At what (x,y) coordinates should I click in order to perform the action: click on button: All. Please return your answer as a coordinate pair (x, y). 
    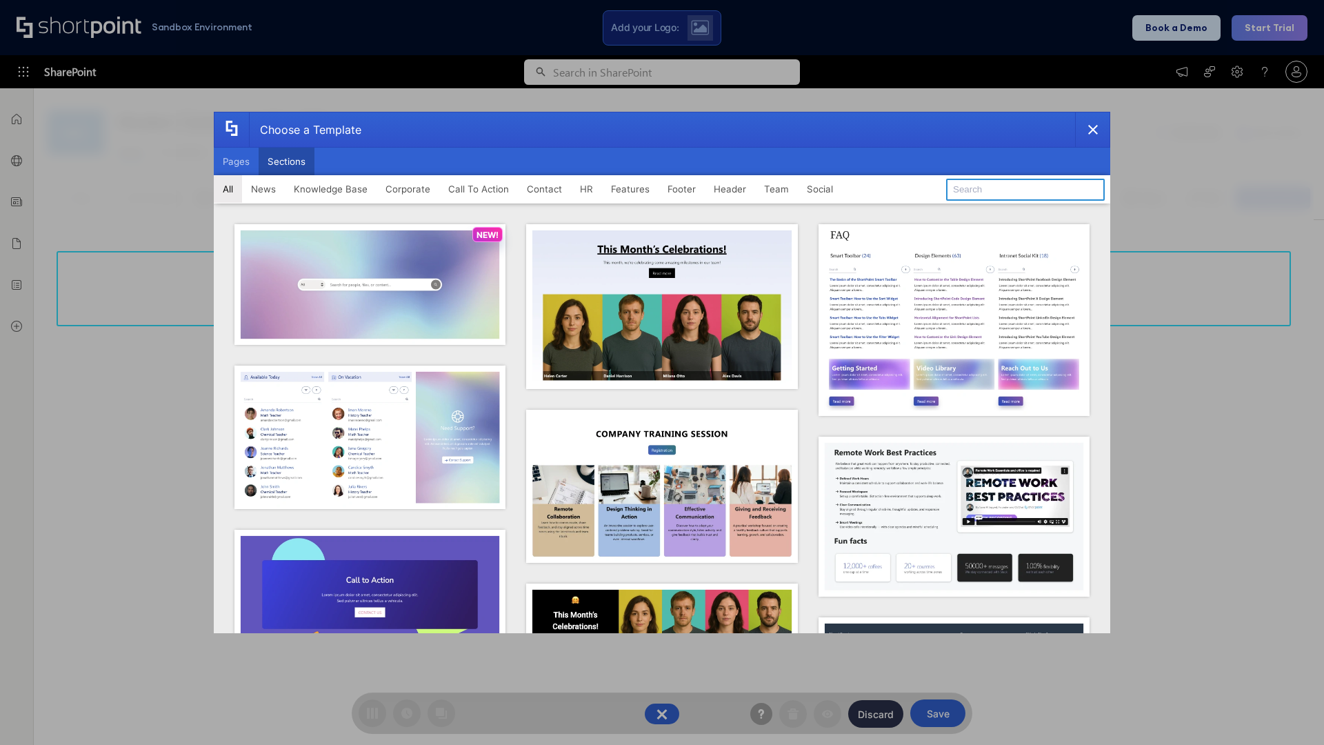
    Looking at the image, I should click on (228, 189).